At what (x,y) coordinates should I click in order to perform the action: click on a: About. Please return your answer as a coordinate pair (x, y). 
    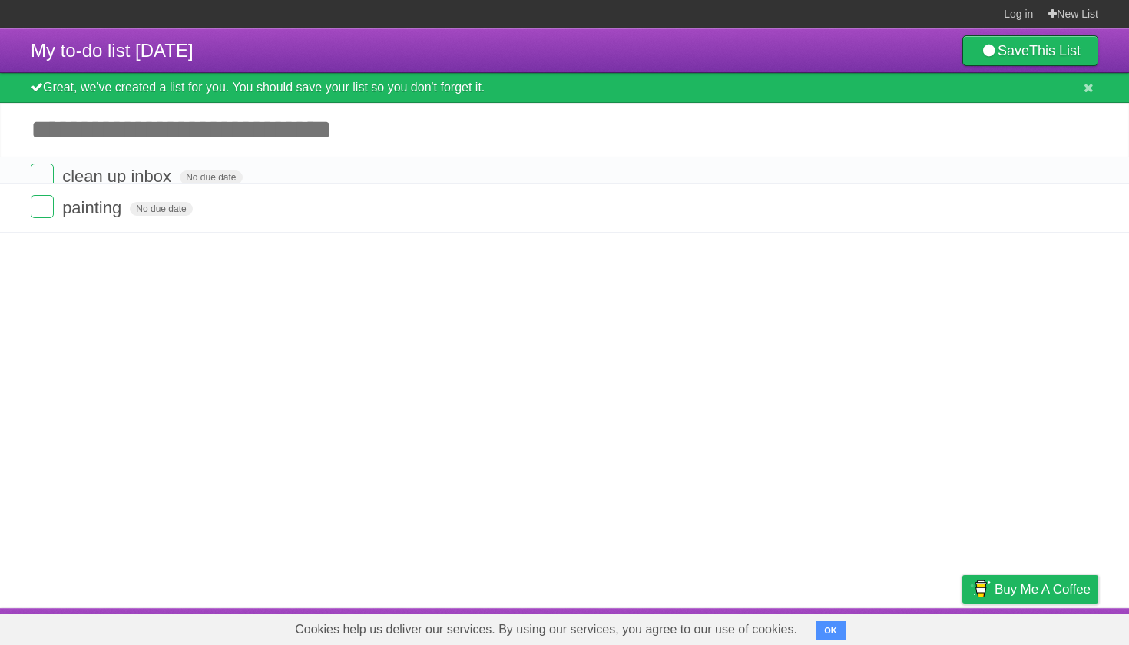
    Looking at the image, I should click on (774, 627).